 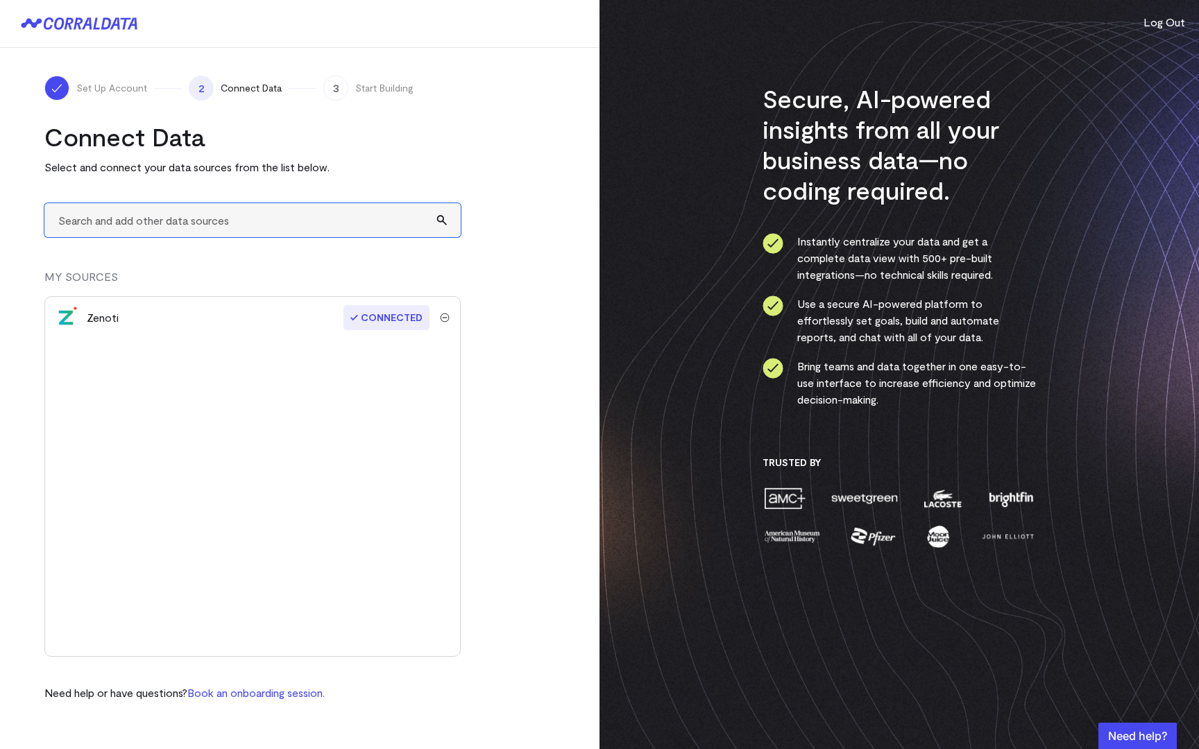 I want to click on img: lacoste-7a6b0538.png, so click(x=942, y=498).